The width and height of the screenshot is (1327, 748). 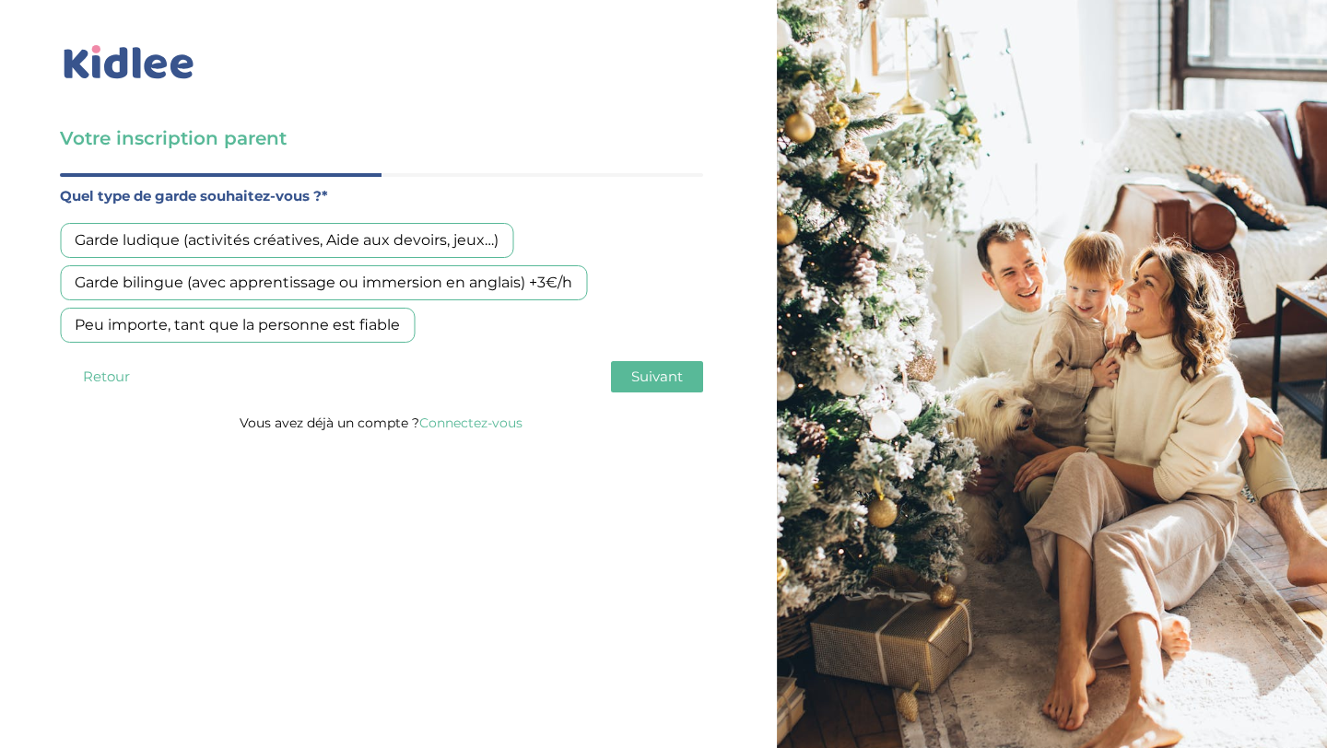 I want to click on p: Vous avez déjà un compte ?, so click(x=381, y=423).